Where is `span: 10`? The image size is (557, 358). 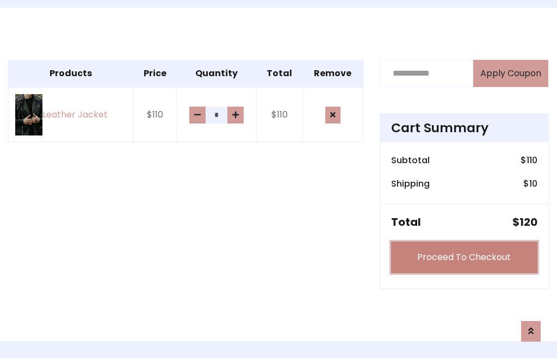
span: 10 is located at coordinates (533, 183).